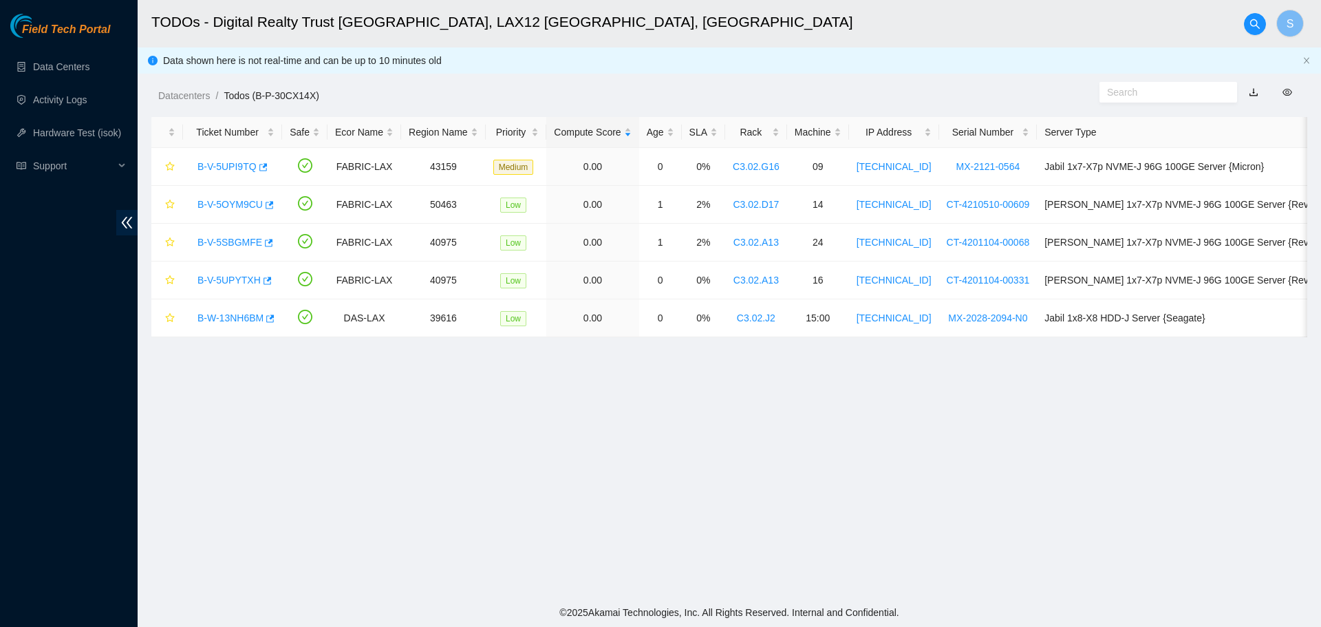 This screenshot has width=1321, height=627. Describe the element at coordinates (231, 318) in the screenshot. I see `a: B-W-13NH6BM` at that location.